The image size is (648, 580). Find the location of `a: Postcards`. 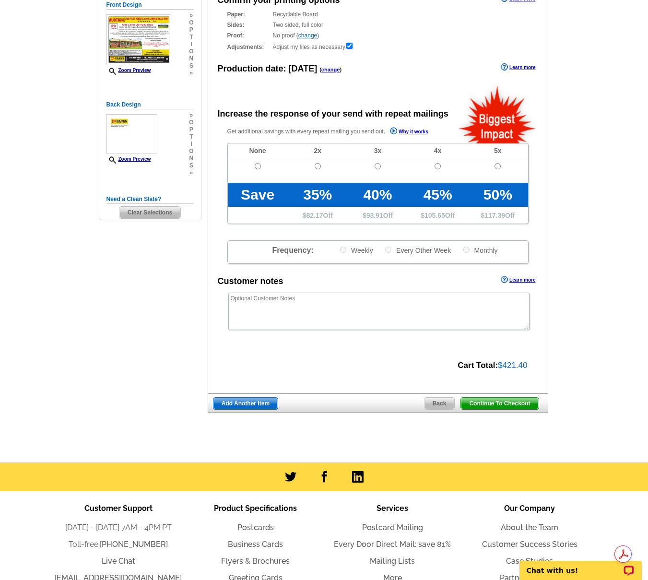

a: Postcards is located at coordinates (256, 527).